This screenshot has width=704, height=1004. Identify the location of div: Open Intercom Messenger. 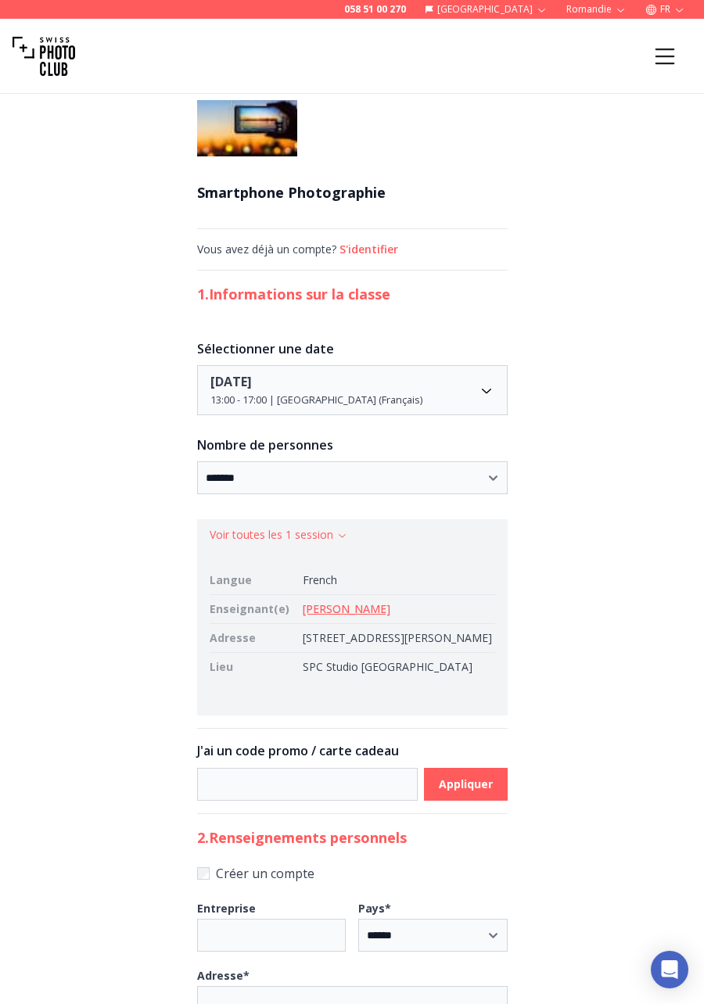
(669, 969).